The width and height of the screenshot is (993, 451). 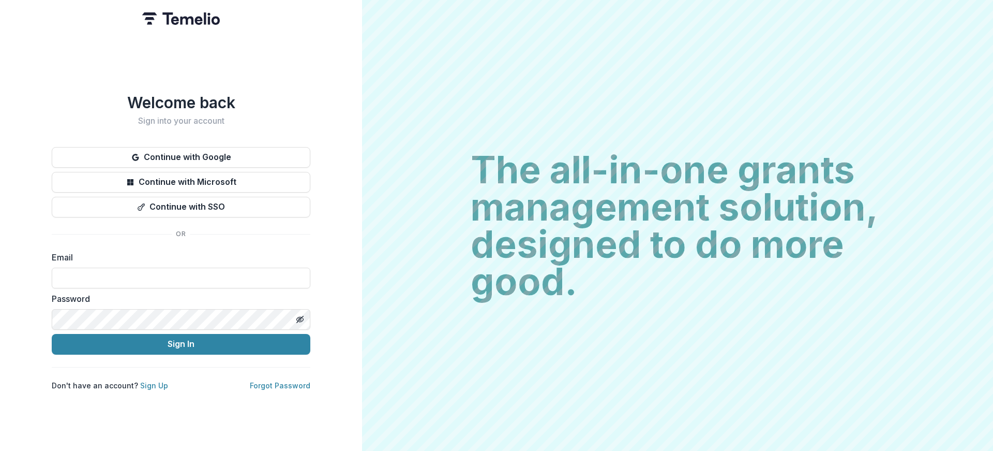 What do you see at coordinates (280, 385) in the screenshot?
I see `a: Forgot Password` at bounding box center [280, 385].